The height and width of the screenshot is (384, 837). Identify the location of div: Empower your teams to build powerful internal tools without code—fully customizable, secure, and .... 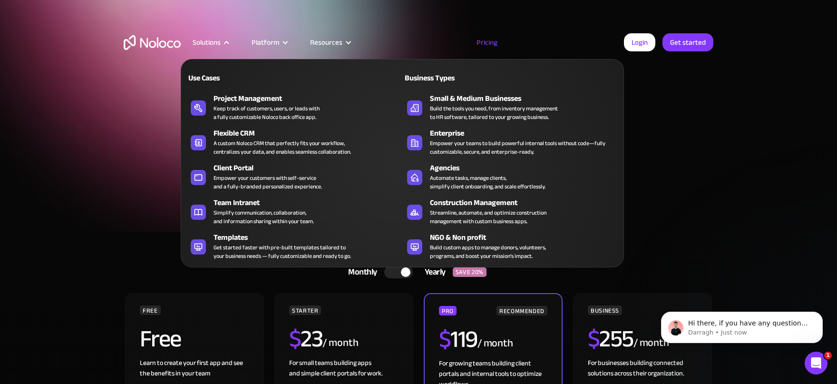
(522, 147).